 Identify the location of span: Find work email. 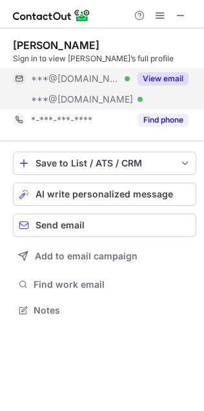
(112, 285).